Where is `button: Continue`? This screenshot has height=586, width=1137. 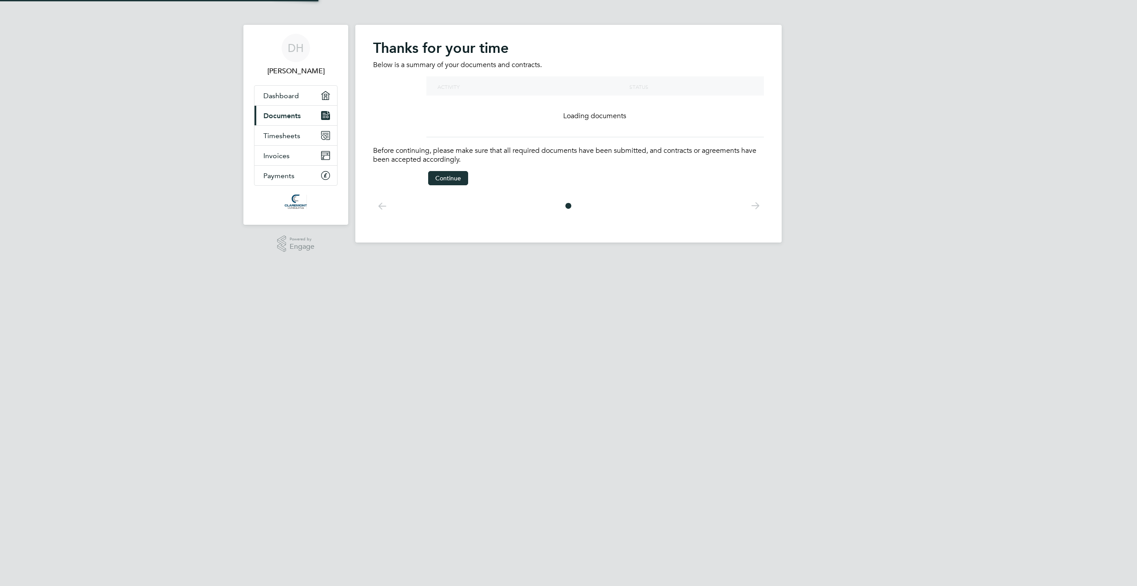 button: Continue is located at coordinates (448, 178).